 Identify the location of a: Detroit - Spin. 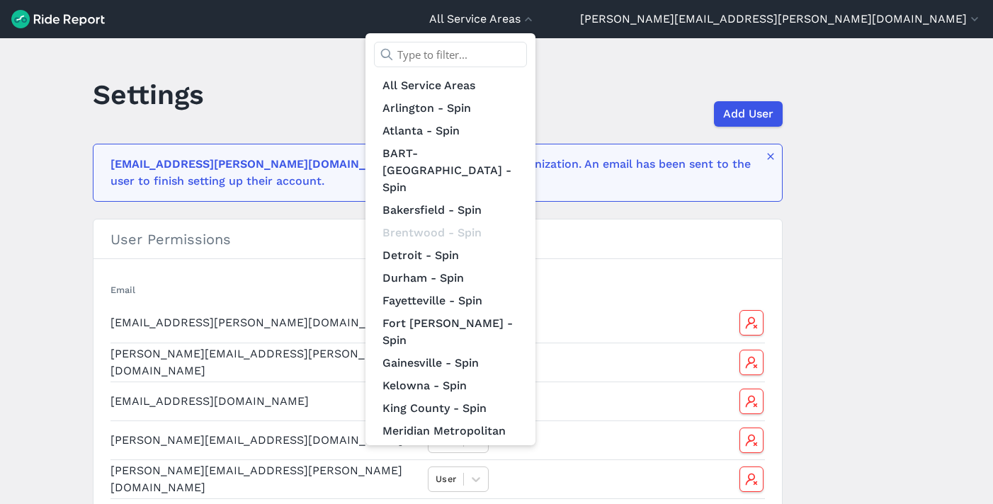
(451, 256).